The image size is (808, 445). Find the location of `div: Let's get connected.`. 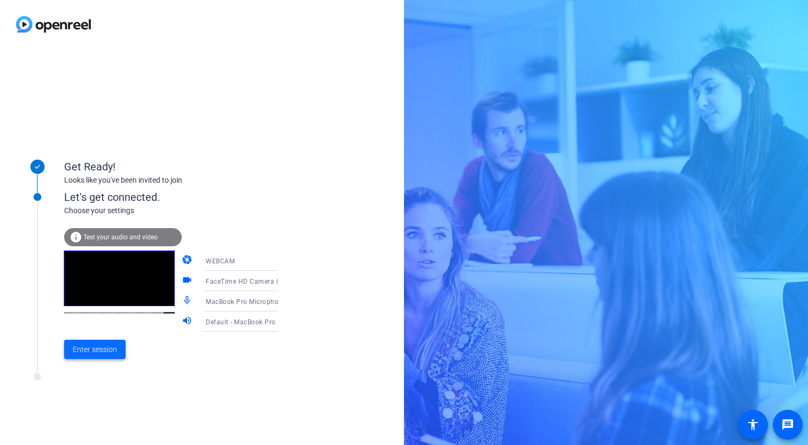

div: Let's get connected. is located at coordinates (182, 197).